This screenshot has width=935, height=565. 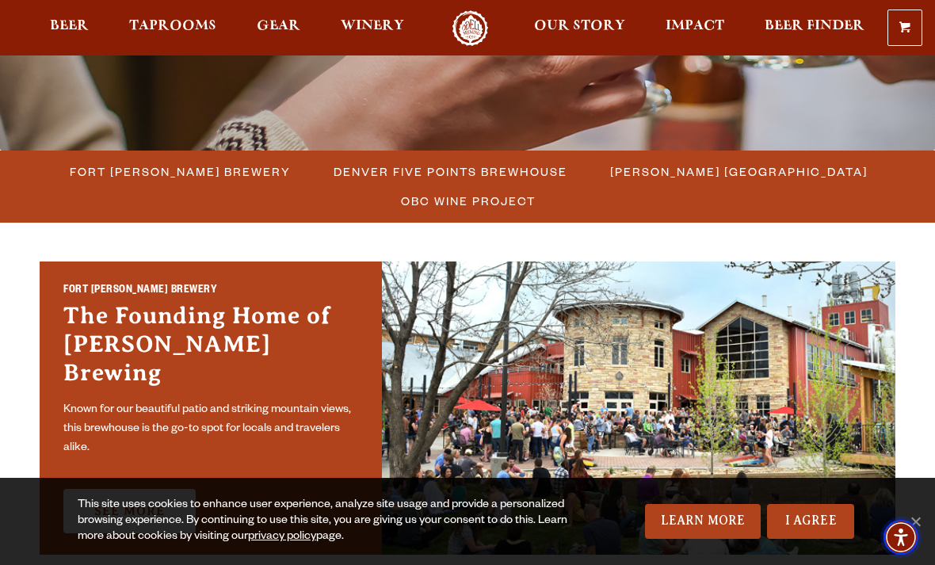 I want to click on a: Beer, so click(x=69, y=28).